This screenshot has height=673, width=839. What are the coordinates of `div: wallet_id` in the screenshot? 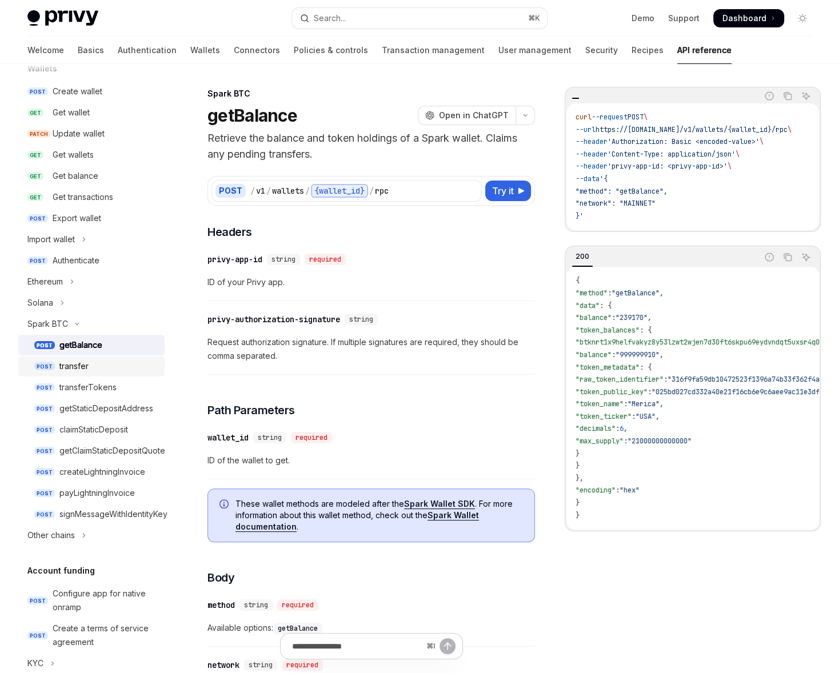 It's located at (228, 438).